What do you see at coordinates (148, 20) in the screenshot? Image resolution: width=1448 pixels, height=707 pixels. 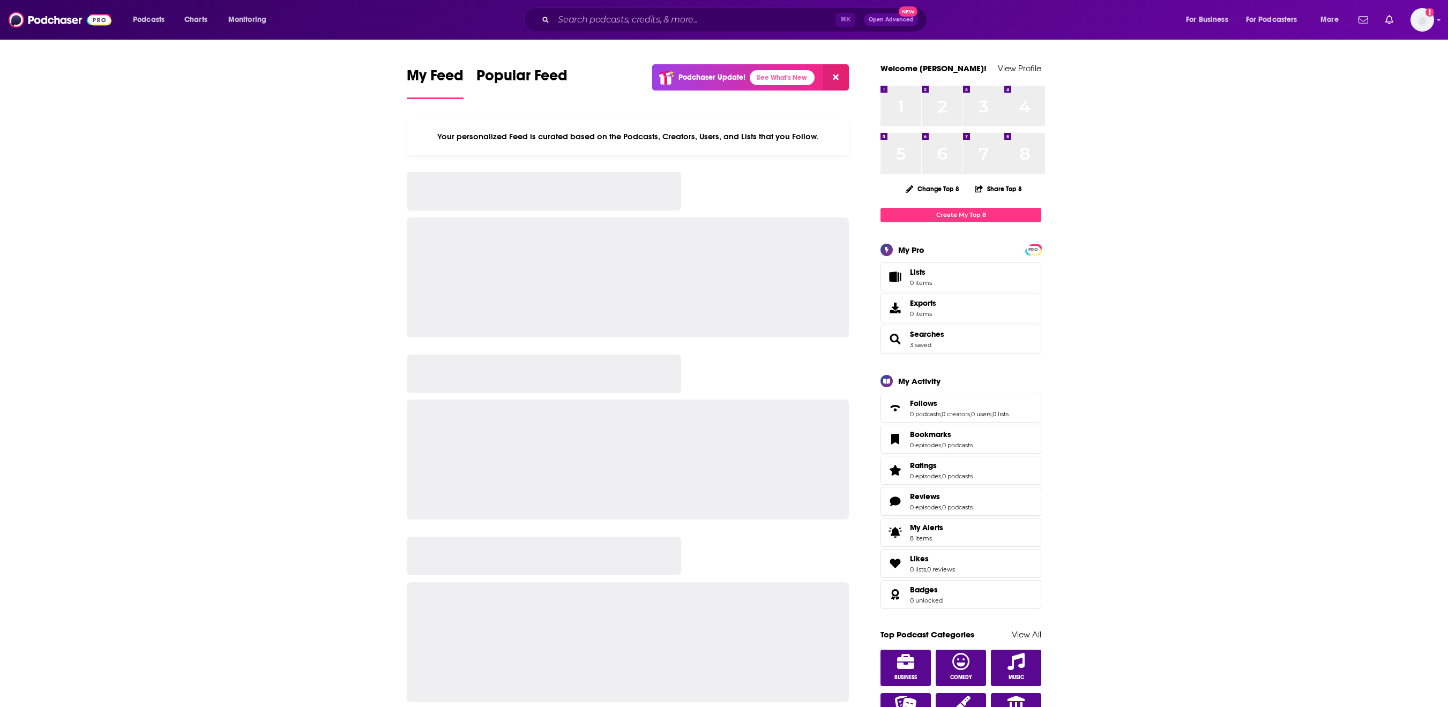 I see `span: Podcasts` at bounding box center [148, 20].